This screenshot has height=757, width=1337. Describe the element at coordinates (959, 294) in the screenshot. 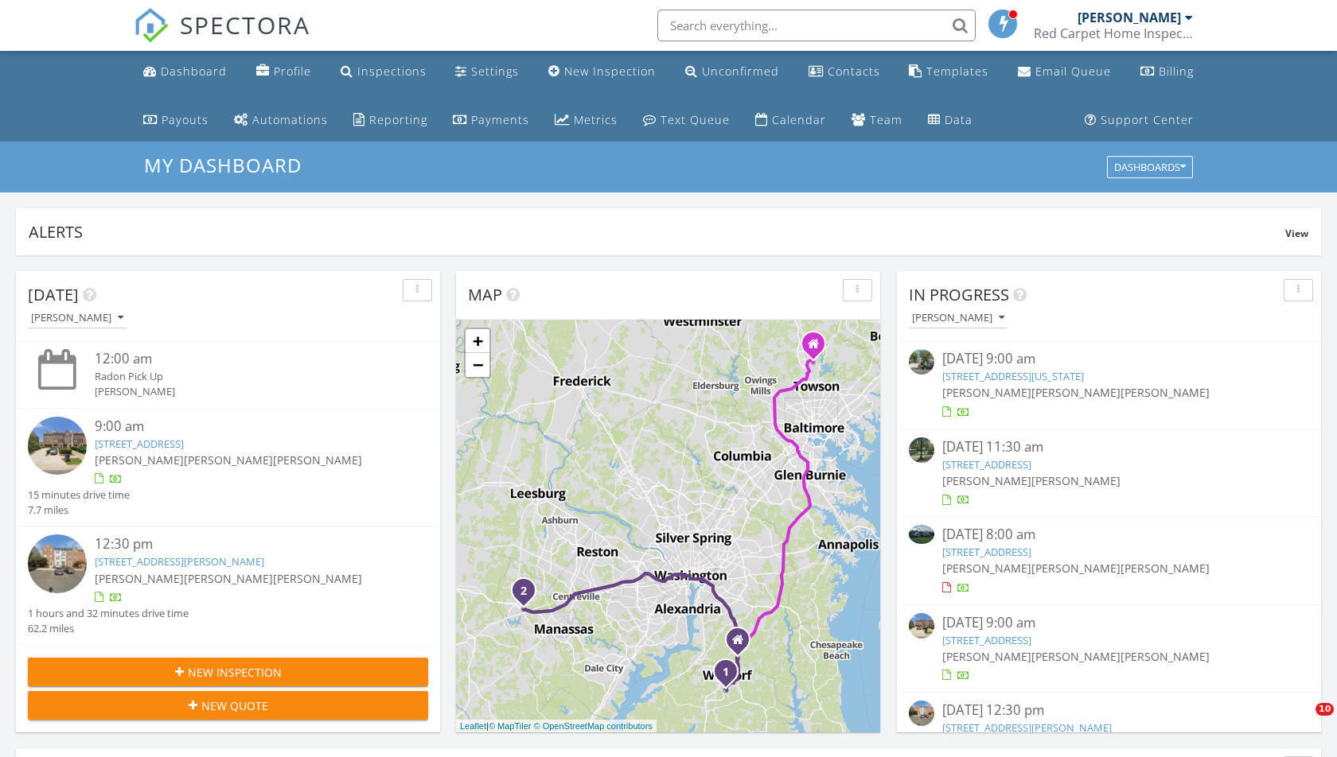

I see `span: In Progress` at that location.